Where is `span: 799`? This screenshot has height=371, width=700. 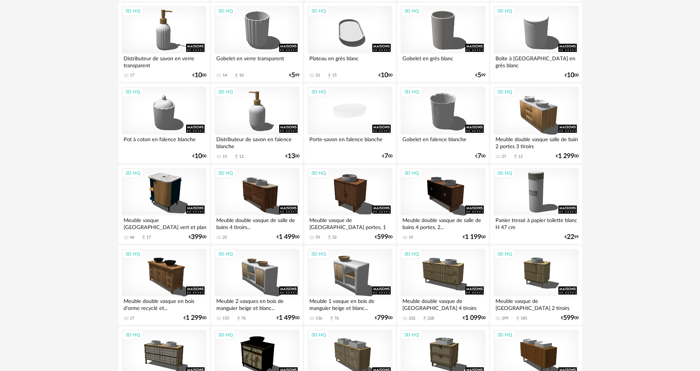
span: 799 is located at coordinates (383, 318).